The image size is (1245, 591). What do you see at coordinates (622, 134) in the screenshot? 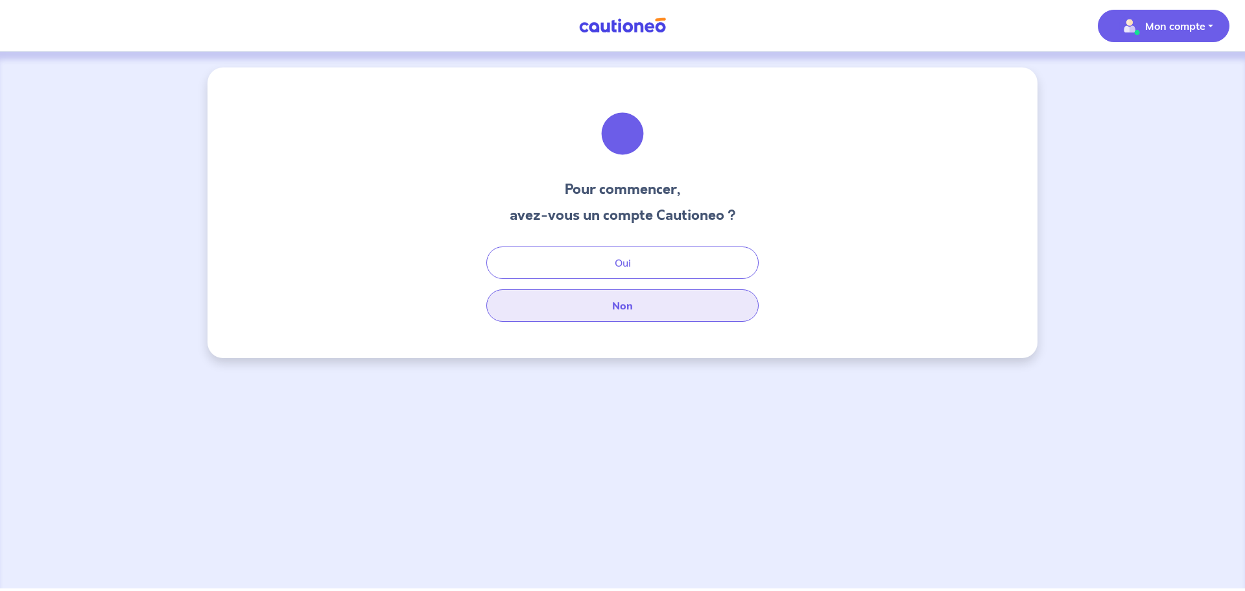
I see `img: illu_welcome.svg` at bounding box center [622, 134].